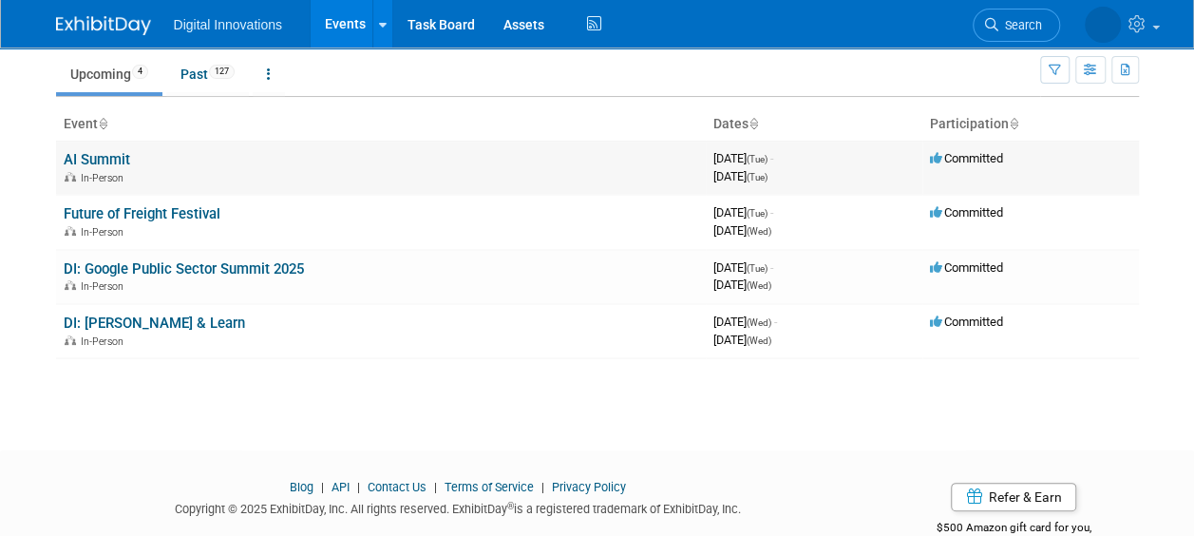 The image size is (1194, 536). I want to click on a: Sort by Participation Type, so click(1014, 124).